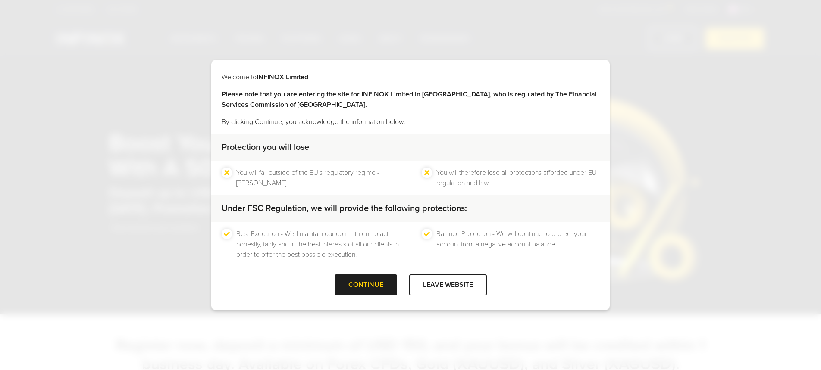 The height and width of the screenshot is (370, 821). Describe the element at coordinates (410, 77) in the screenshot. I see `p: Welcome to` at that location.